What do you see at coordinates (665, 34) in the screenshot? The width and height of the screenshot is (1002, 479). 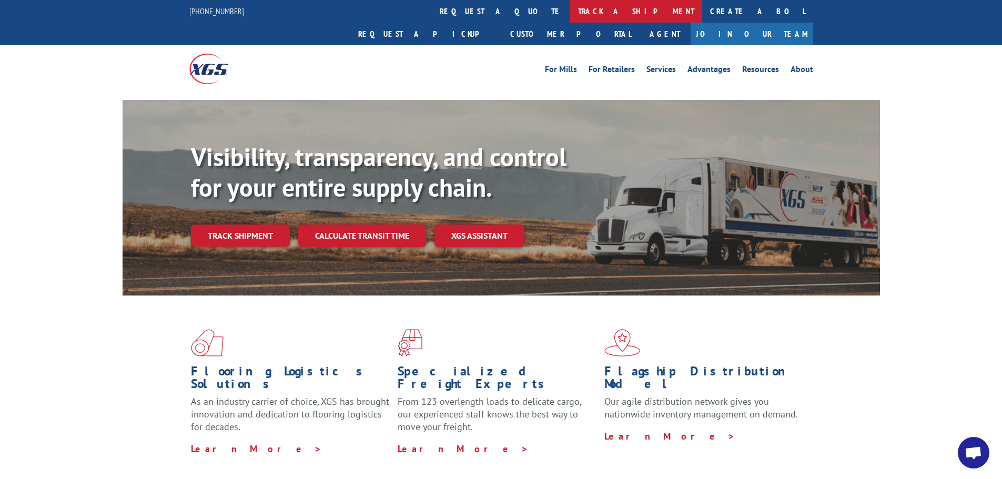 I see `a: Agent` at bounding box center [665, 34].